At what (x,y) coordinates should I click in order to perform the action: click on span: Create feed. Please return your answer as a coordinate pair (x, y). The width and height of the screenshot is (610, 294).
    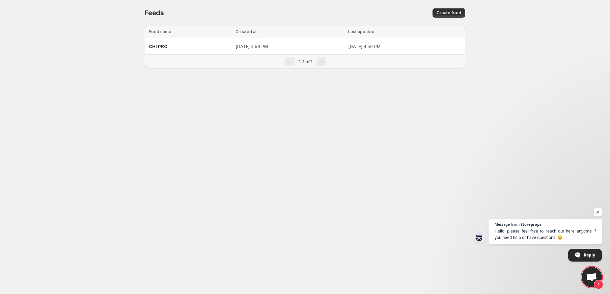
    Looking at the image, I should click on (449, 13).